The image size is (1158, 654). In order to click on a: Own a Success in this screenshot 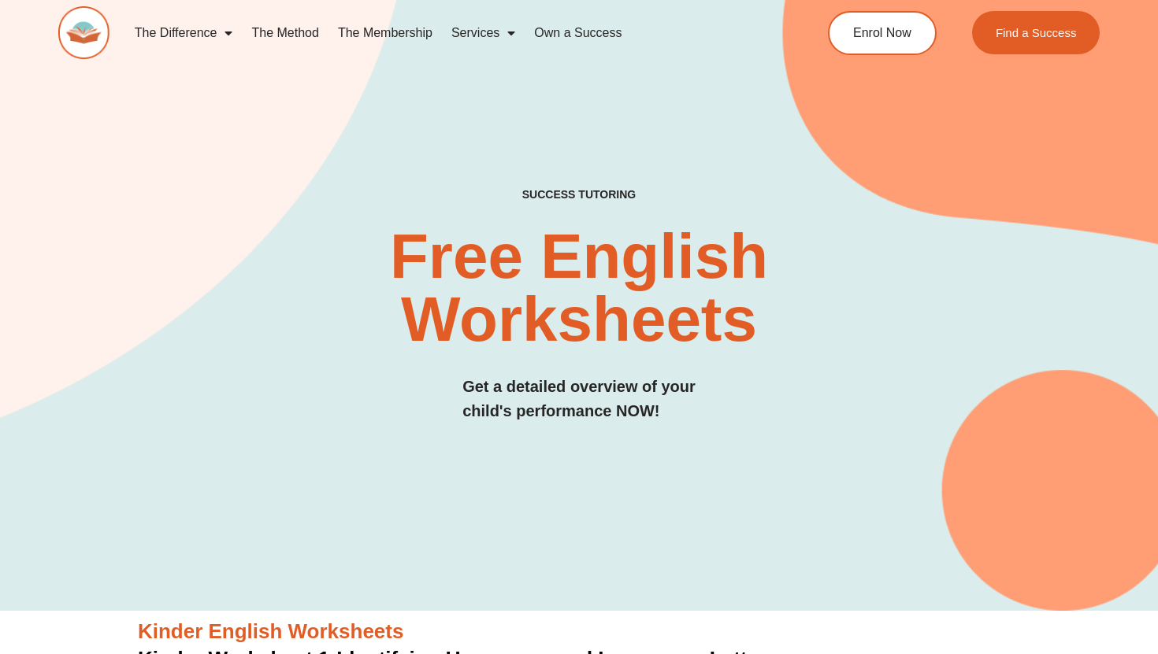, I will do `click(577, 33)`.